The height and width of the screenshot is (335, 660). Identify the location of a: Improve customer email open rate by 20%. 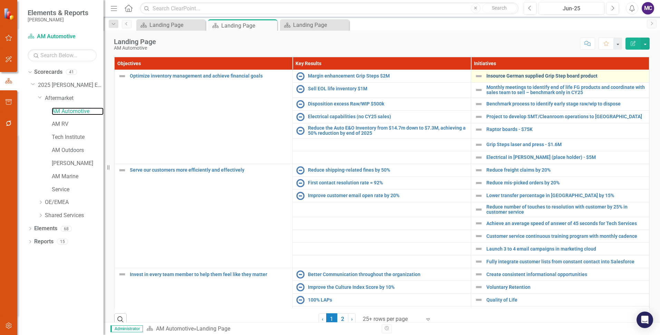
(387, 196).